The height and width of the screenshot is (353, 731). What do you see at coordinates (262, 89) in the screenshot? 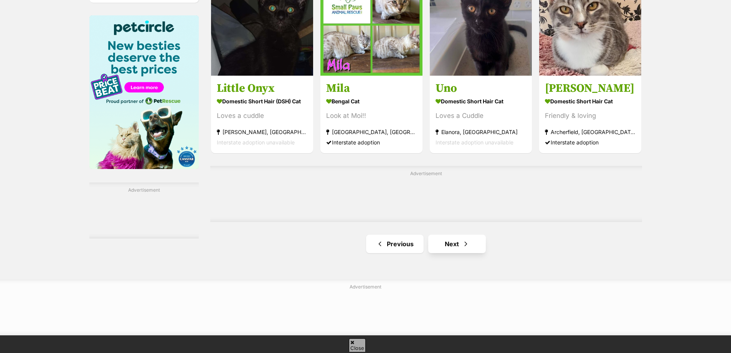
I see `h3: Little Onyx` at bounding box center [262, 89].